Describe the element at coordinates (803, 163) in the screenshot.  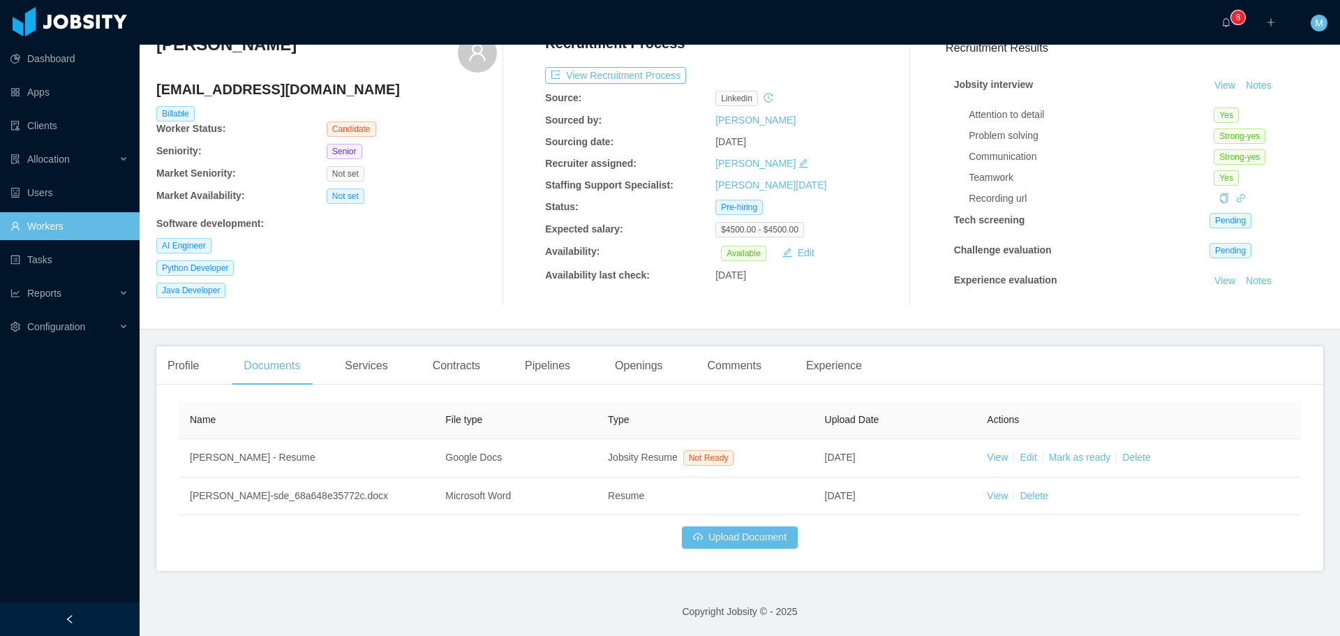
I see `i: icon: edit` at that location.